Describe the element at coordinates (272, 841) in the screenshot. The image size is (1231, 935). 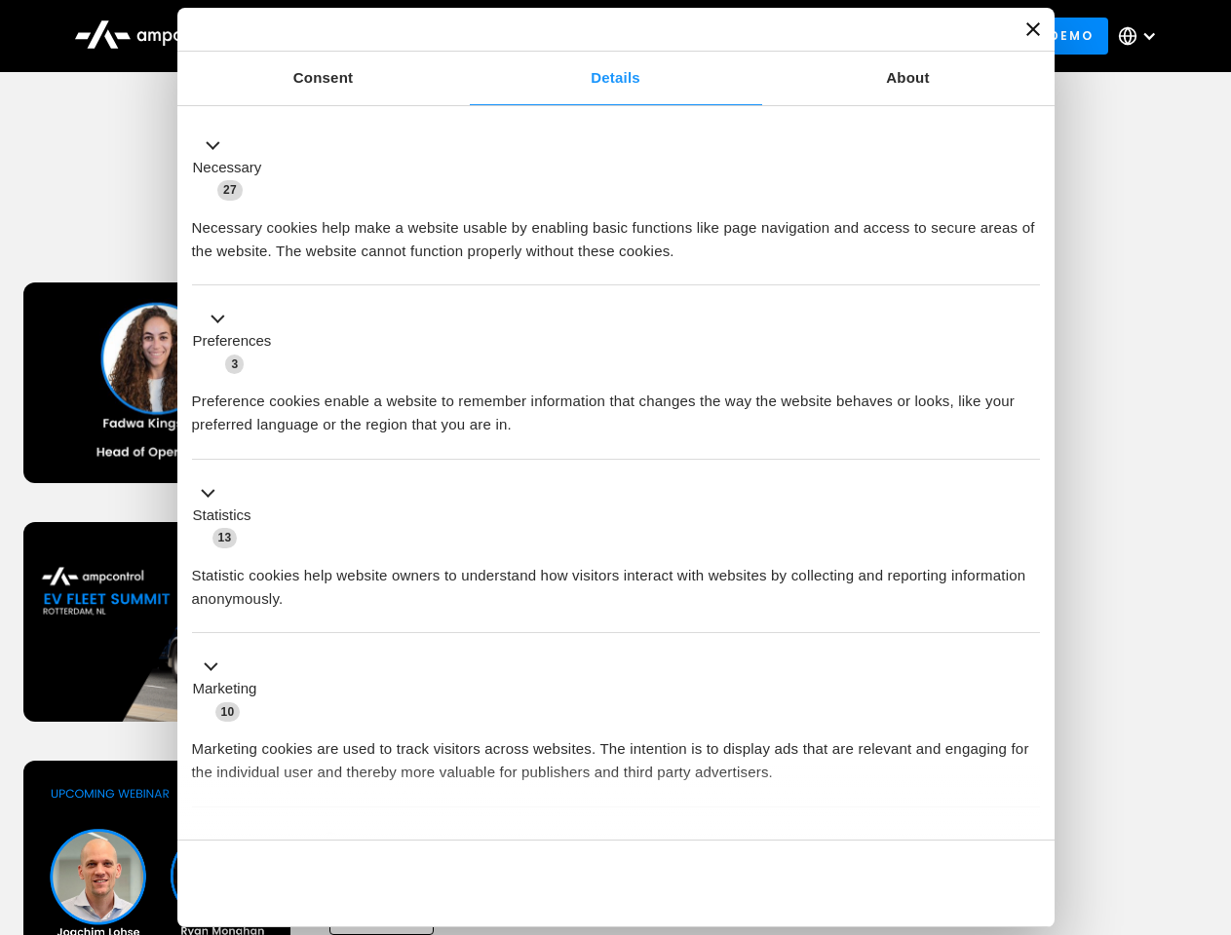
I see `button: Unclassified (2)` at that location.